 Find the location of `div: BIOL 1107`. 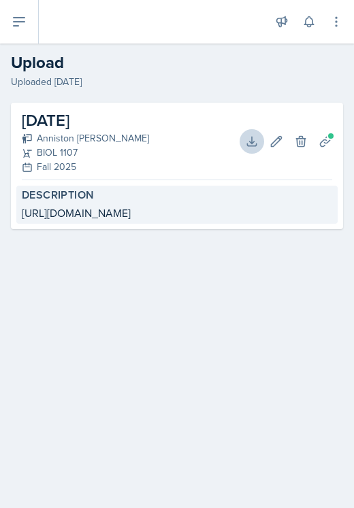

div: BIOL 1107 is located at coordinates (85, 152).